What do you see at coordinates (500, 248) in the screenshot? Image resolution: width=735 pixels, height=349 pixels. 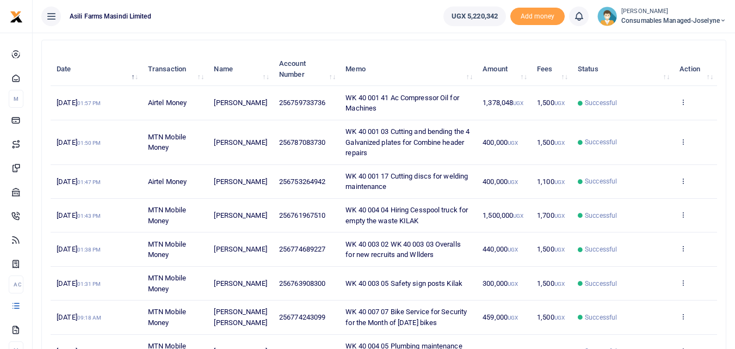 I see `span: 440,000` at bounding box center [500, 248].